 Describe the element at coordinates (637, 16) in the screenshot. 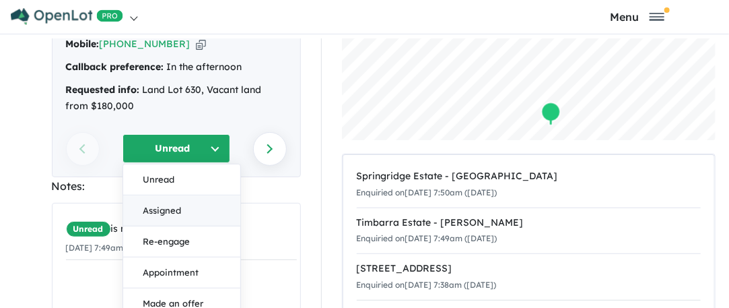

I see `button: Toggle navigation` at that location.